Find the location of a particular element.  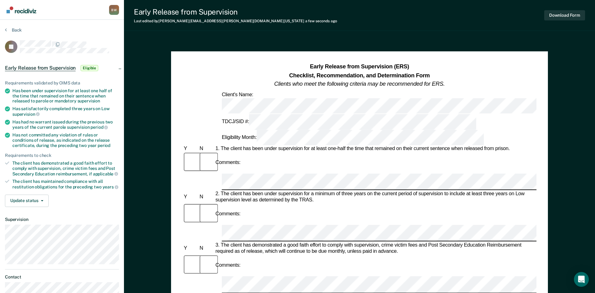

img: Recidiviz is located at coordinates (21, 10).